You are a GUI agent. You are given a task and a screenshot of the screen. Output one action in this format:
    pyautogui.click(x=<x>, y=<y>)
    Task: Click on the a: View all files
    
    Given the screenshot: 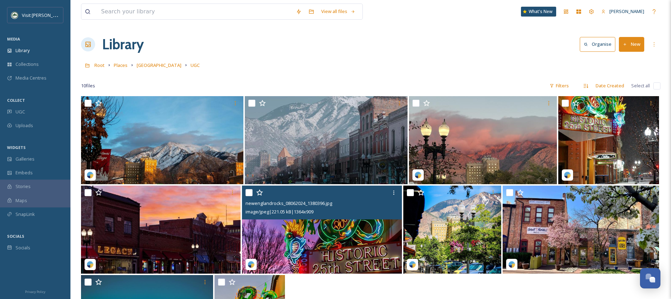 What is the action you would take?
    pyautogui.click(x=338, y=11)
    